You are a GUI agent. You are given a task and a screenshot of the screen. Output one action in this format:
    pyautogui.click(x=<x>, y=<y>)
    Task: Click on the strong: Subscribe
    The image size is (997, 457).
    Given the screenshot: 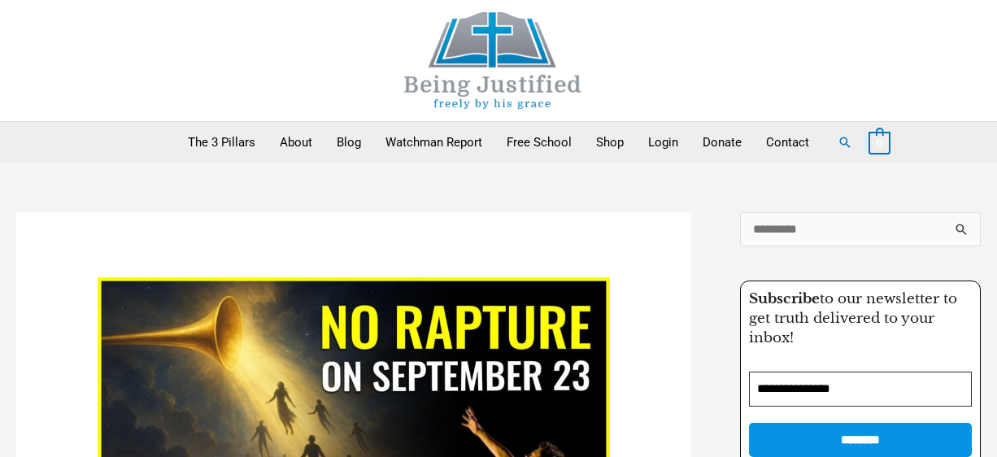 What is the action you would take?
    pyautogui.click(x=784, y=298)
    